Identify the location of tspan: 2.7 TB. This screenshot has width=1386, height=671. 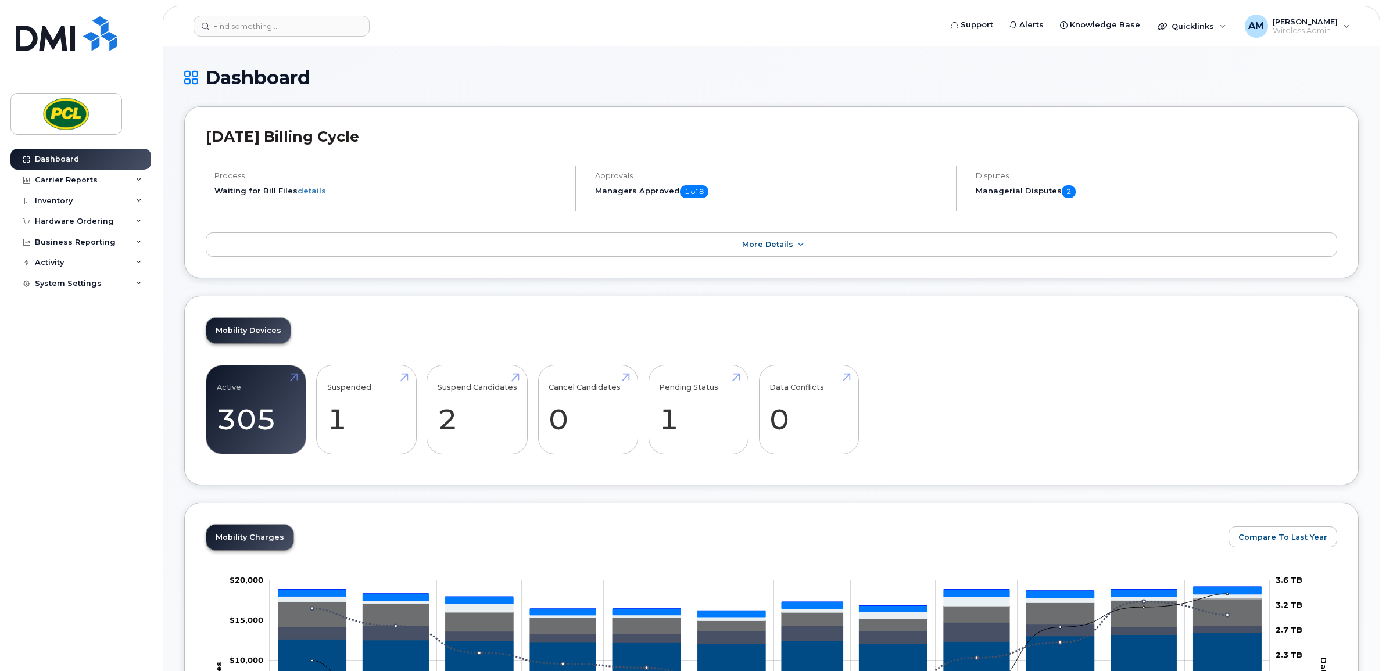
(1289, 630).